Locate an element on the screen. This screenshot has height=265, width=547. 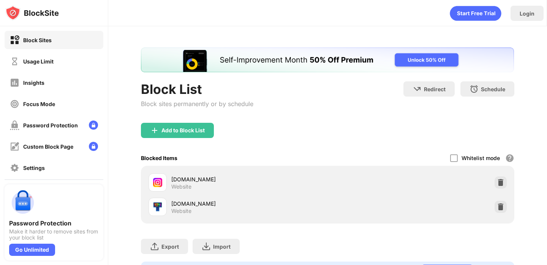
img: block-on.svg is located at coordinates (14, 40).